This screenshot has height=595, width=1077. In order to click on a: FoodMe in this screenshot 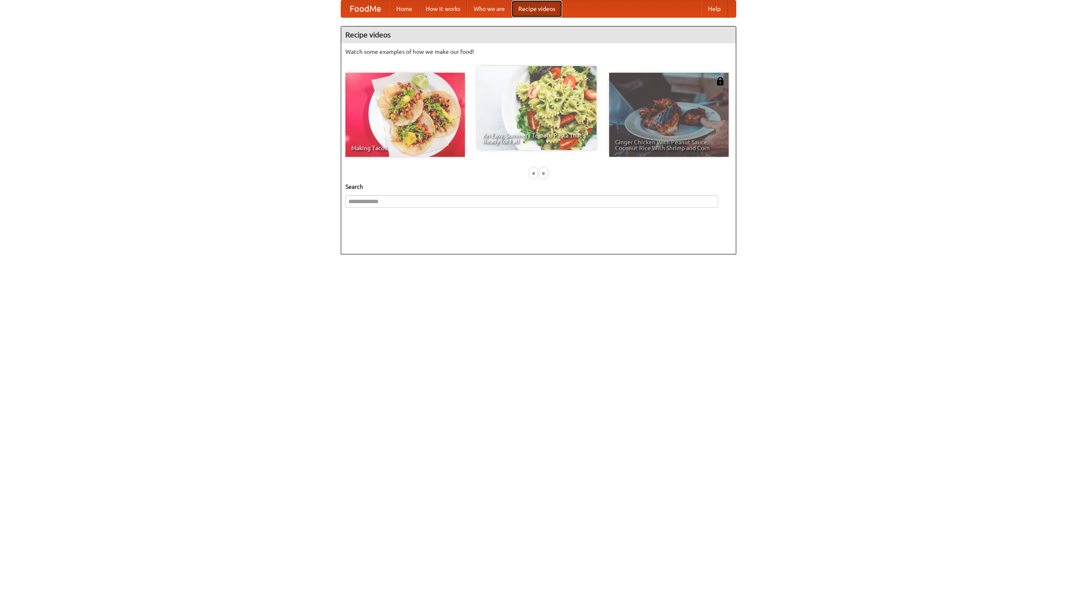, I will do `click(365, 9)`.